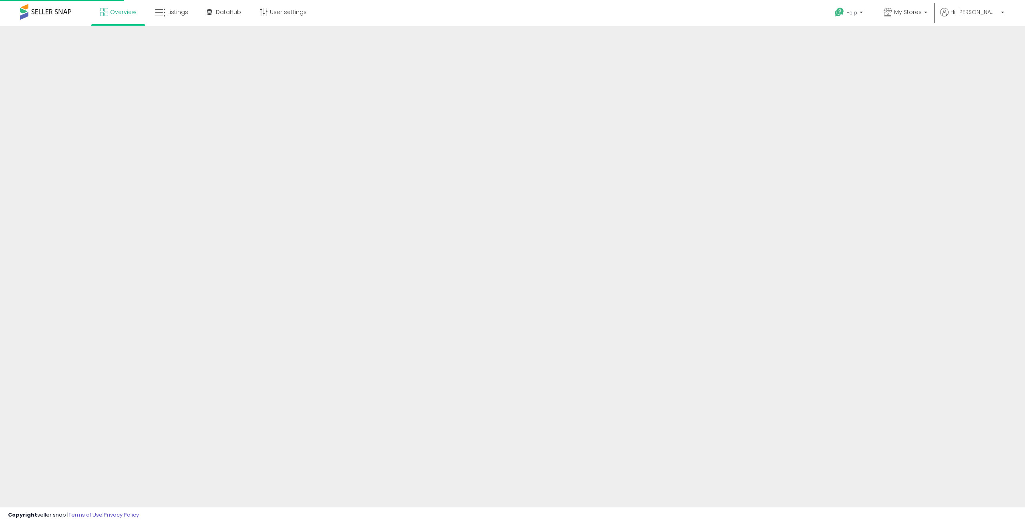 Image resolution: width=1025 pixels, height=523 pixels. I want to click on span: Help, so click(852, 12).